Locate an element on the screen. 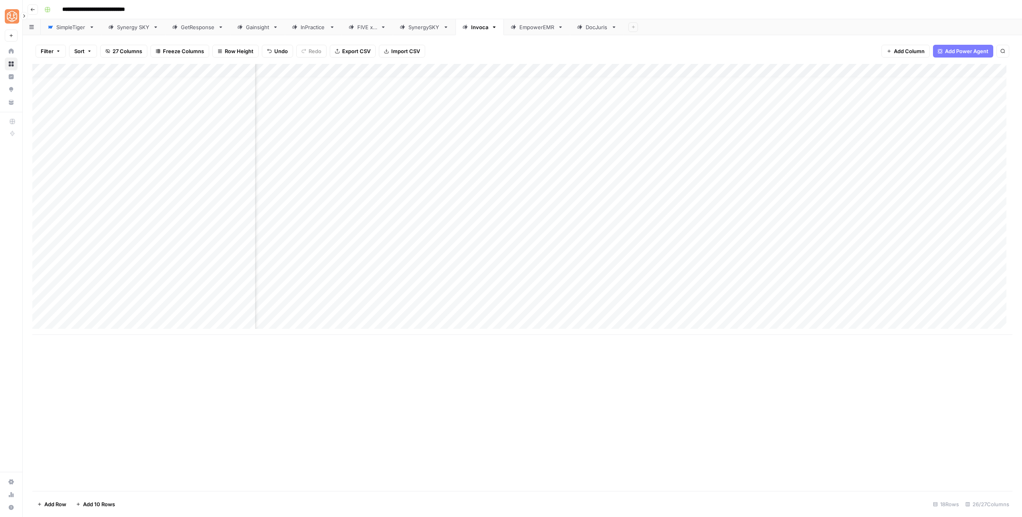  span: Undo is located at coordinates (281, 51).